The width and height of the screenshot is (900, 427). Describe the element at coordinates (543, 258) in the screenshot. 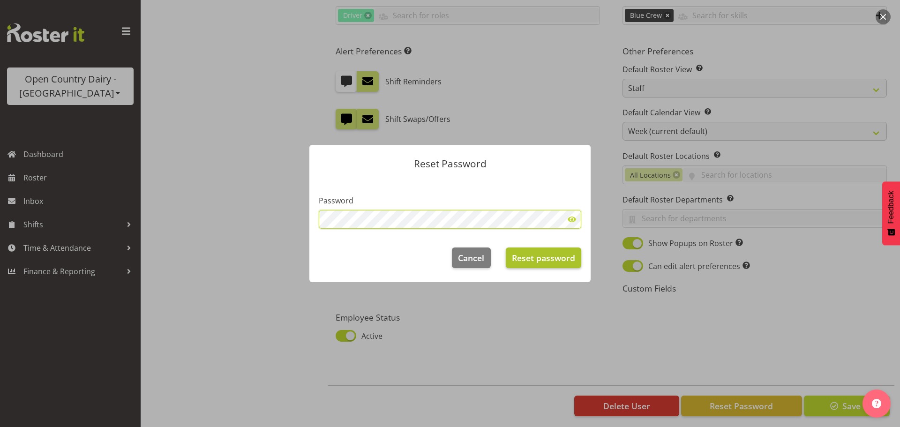

I see `span: Reset password` at that location.